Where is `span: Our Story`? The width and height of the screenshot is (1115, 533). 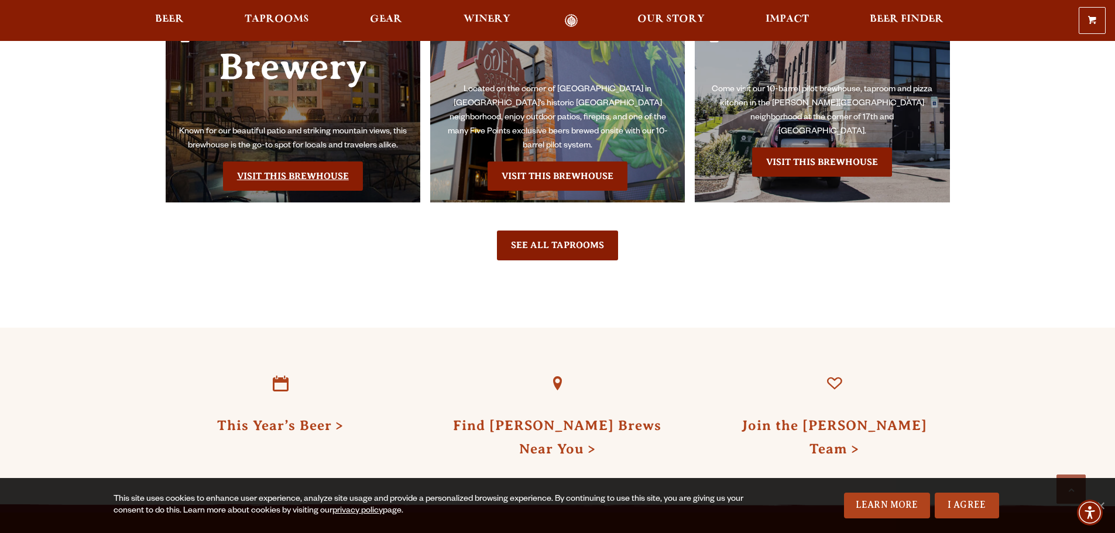 span: Our Story is located at coordinates (671, 19).